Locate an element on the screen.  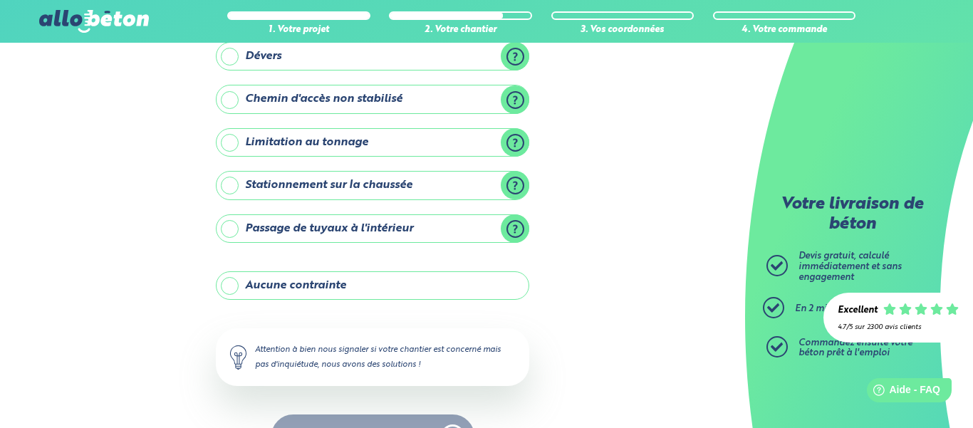
img: allobéton is located at coordinates (94, 21).